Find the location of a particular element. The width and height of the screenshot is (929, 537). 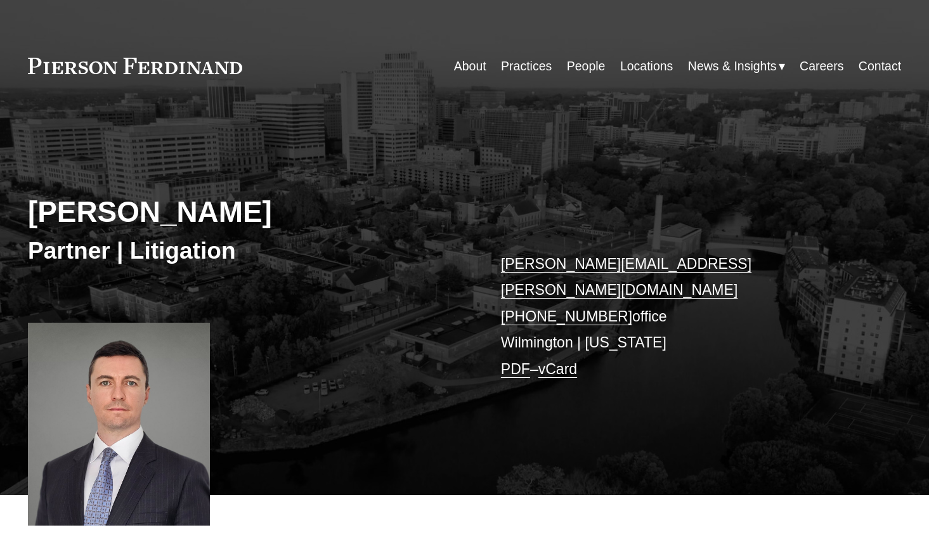

a: vCard is located at coordinates (557, 369).